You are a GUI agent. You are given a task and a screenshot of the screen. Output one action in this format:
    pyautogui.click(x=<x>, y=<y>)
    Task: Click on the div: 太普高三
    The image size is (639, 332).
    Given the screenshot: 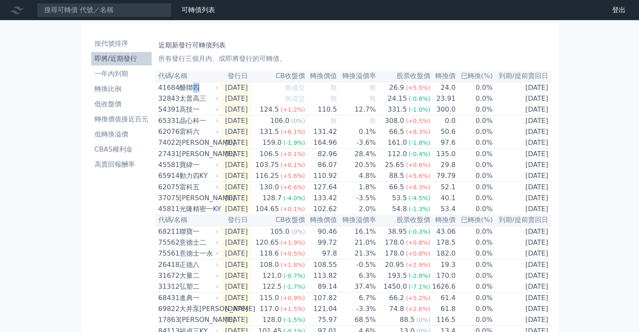 What is the action you would take?
    pyautogui.click(x=198, y=99)
    